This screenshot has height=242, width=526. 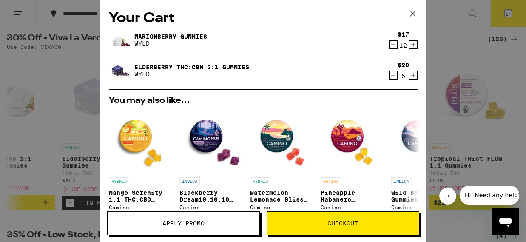 What do you see at coordinates (403, 34) in the screenshot?
I see `div: $17` at bounding box center [403, 34].